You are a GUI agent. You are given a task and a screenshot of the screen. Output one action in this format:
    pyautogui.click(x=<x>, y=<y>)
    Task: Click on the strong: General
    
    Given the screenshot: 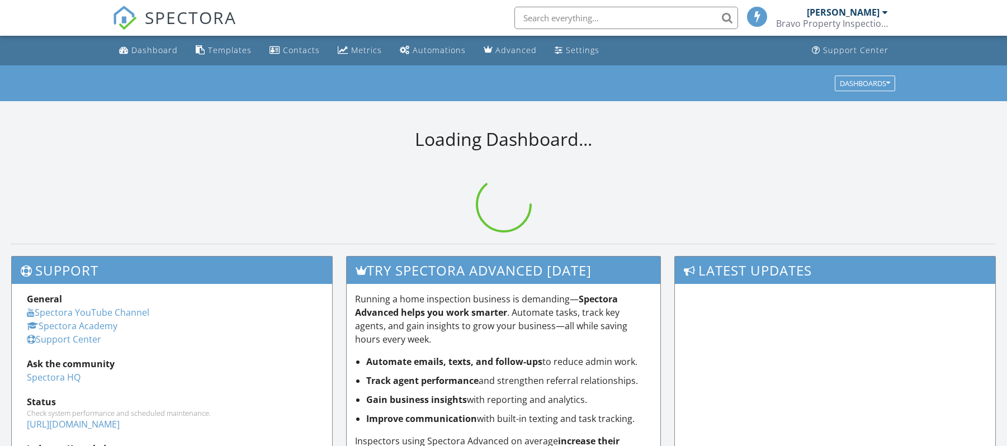 What is the action you would take?
    pyautogui.click(x=44, y=299)
    